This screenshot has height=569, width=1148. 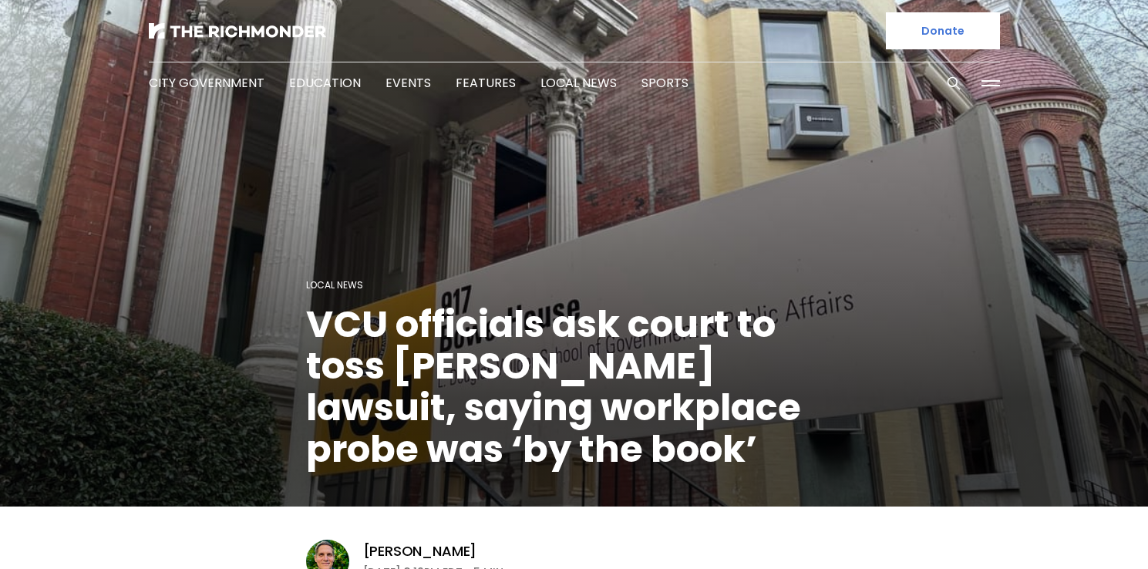 I want to click on a: Donate, so click(x=943, y=31).